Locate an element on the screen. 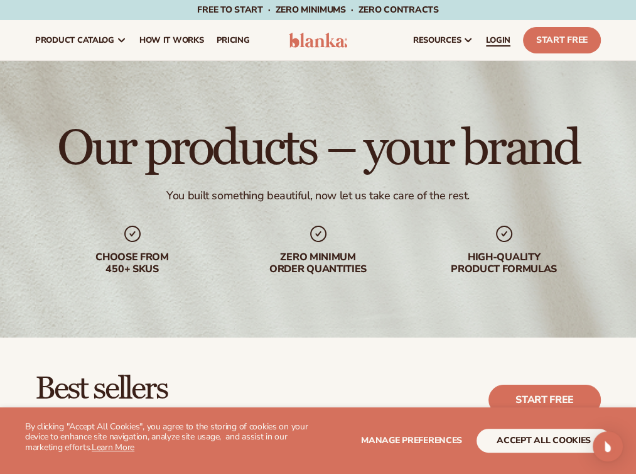  a: product catalog is located at coordinates (81, 40).